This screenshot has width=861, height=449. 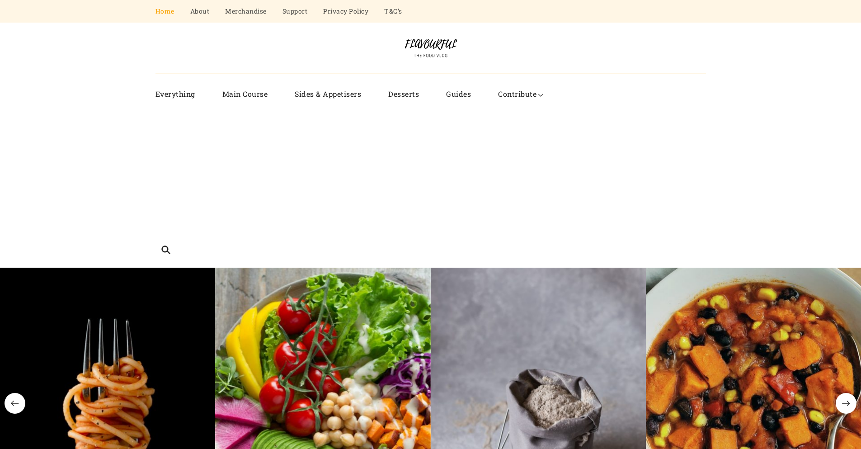 What do you see at coordinates (459, 94) in the screenshot?
I see `a: Guides` at bounding box center [459, 94].